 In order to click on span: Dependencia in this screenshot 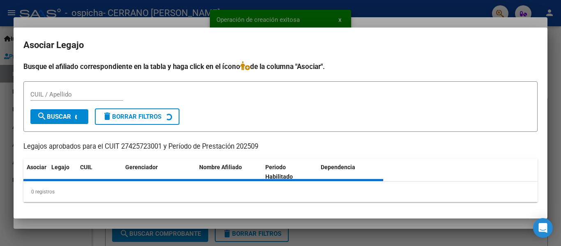, I will do `click(338, 167)`.